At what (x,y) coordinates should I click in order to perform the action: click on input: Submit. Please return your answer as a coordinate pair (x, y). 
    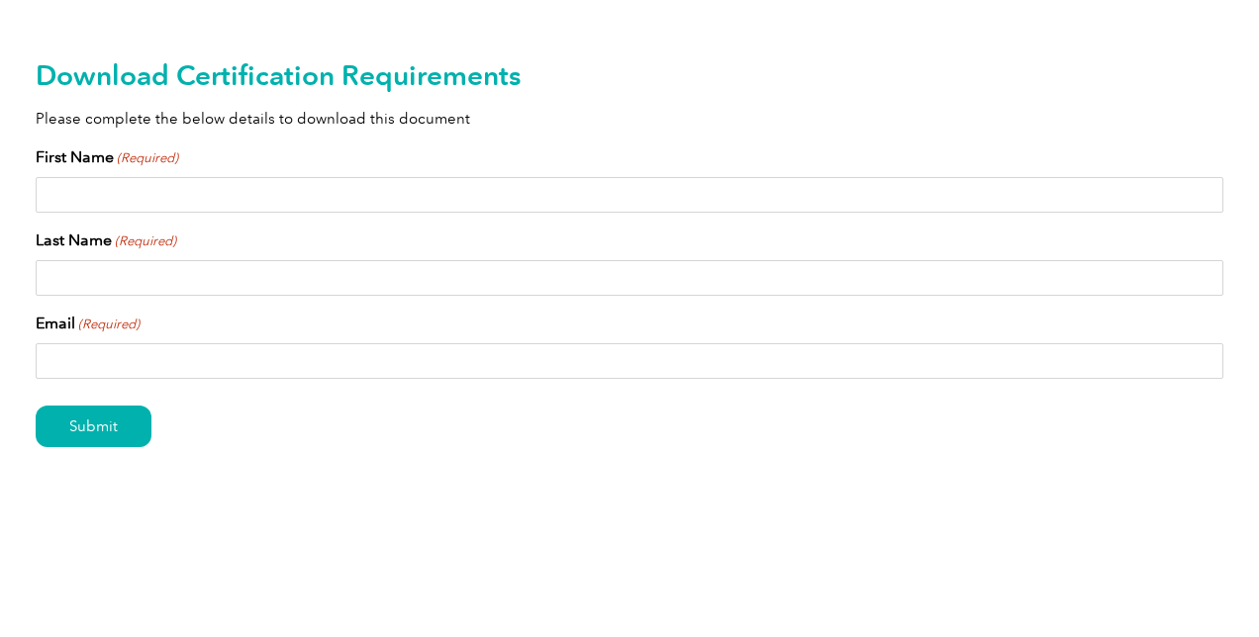
    Looking at the image, I should click on (93, 427).